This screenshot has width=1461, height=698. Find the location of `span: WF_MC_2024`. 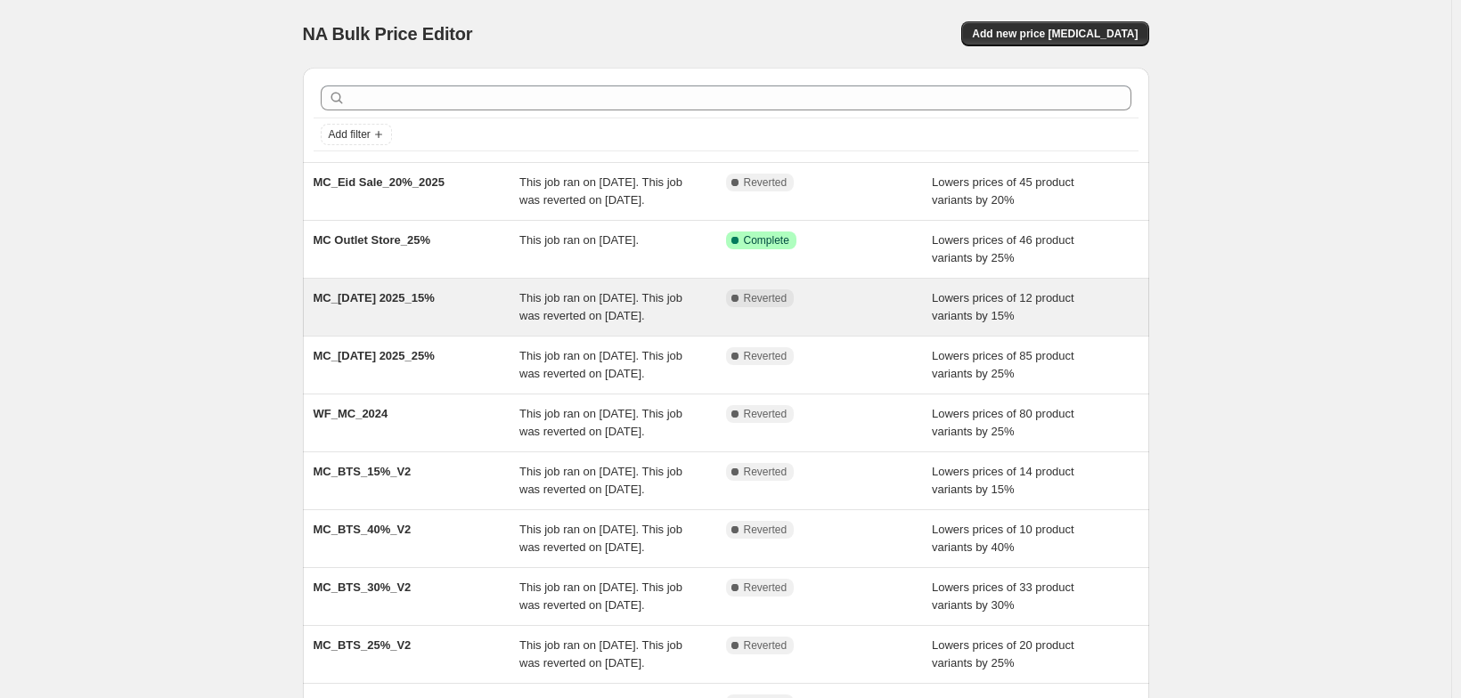

span: WF_MC_2024 is located at coordinates (351, 413).